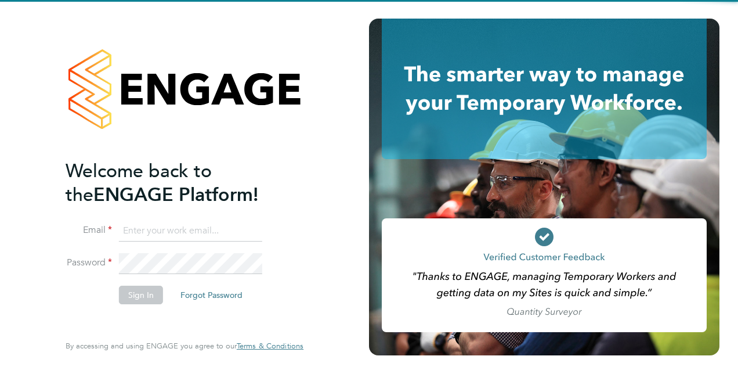 The width and height of the screenshot is (738, 374). Describe the element at coordinates (89, 262) in the screenshot. I see `label: Password` at that location.